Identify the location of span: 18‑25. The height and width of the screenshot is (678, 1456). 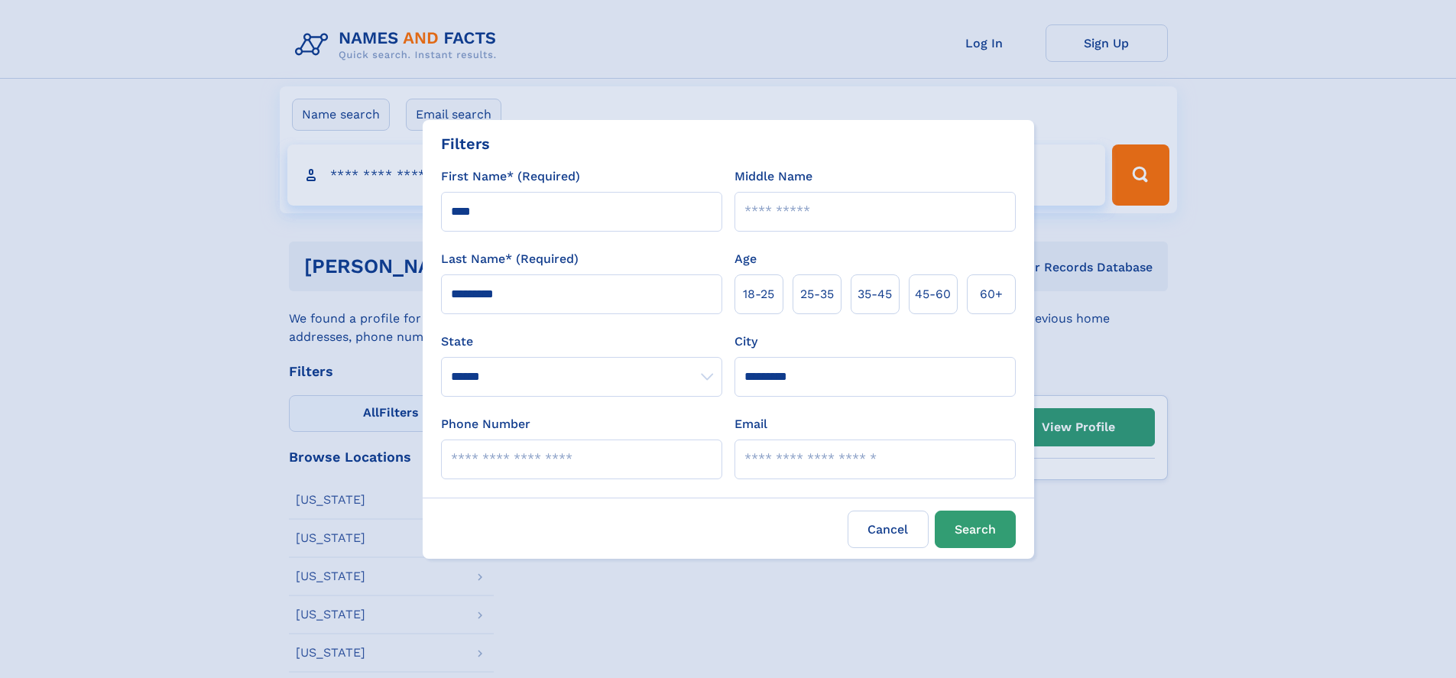
(758, 294).